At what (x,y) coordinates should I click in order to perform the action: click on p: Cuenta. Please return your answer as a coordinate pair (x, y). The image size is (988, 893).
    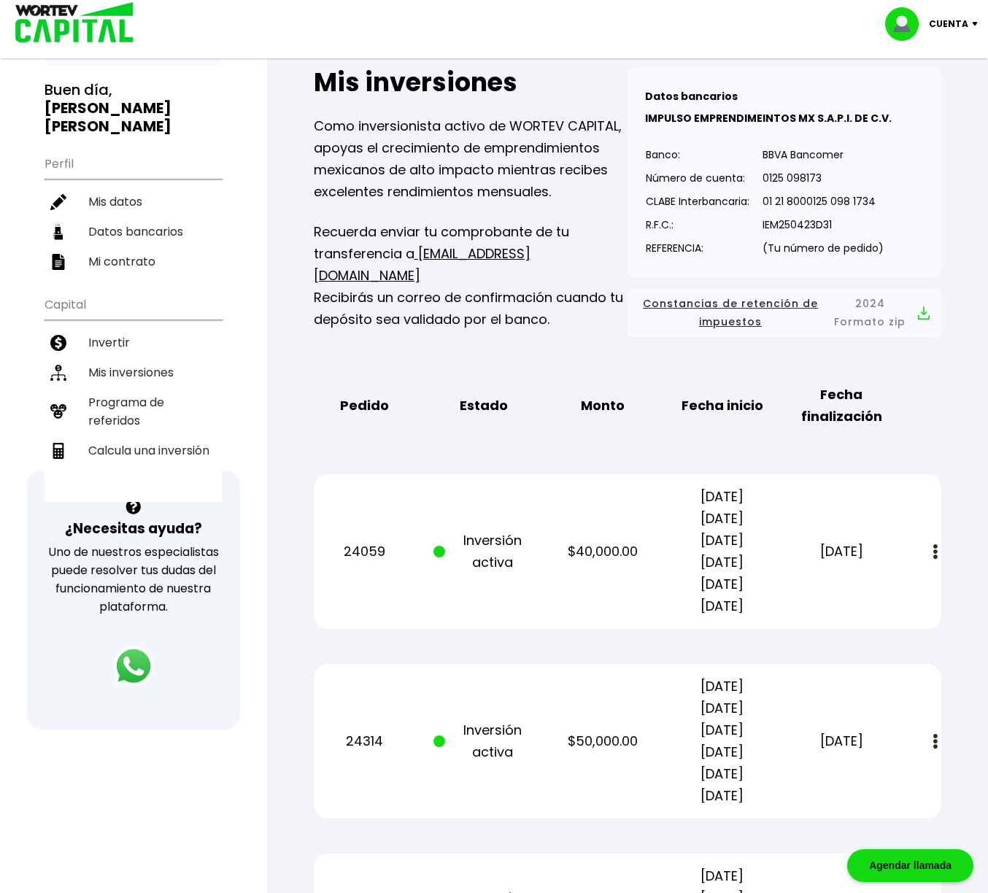
    Looking at the image, I should click on (949, 24).